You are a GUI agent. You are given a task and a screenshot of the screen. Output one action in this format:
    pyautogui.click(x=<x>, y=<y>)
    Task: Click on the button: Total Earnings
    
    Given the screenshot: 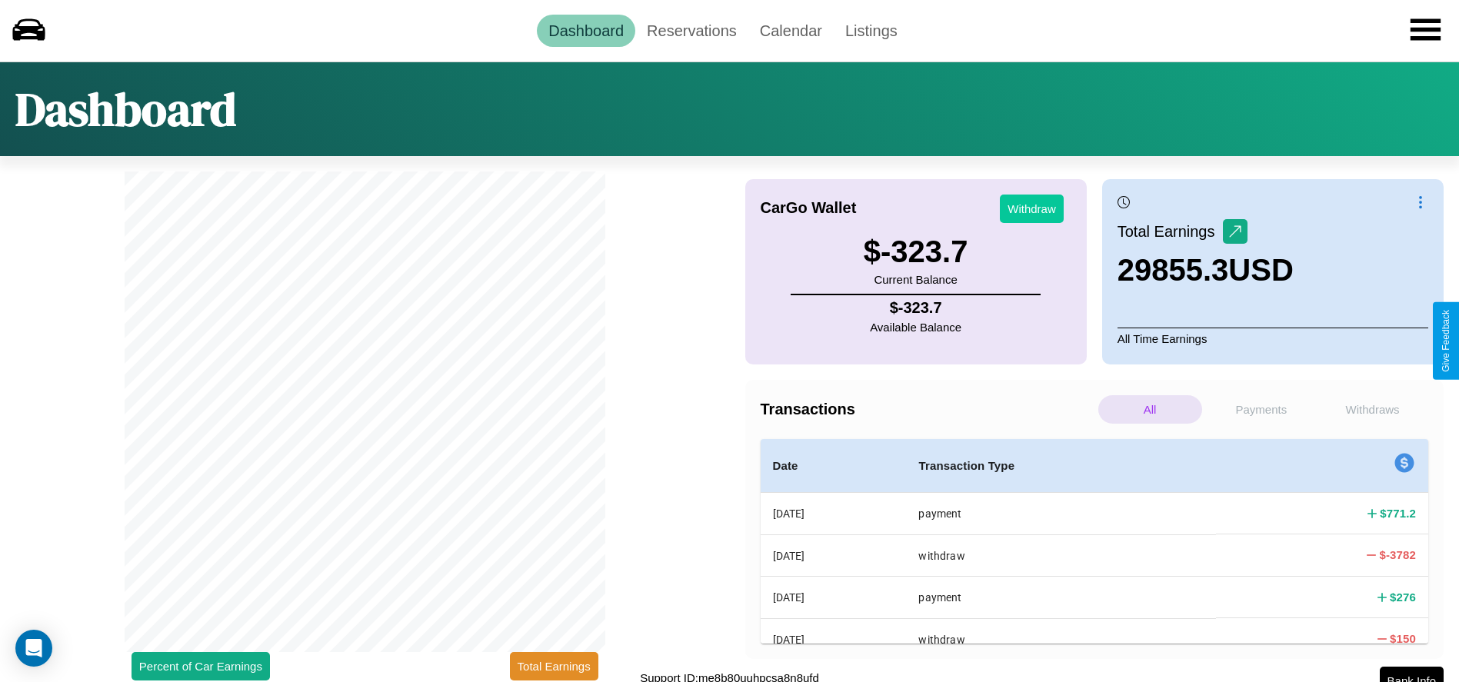 What is the action you would take?
    pyautogui.click(x=554, y=666)
    